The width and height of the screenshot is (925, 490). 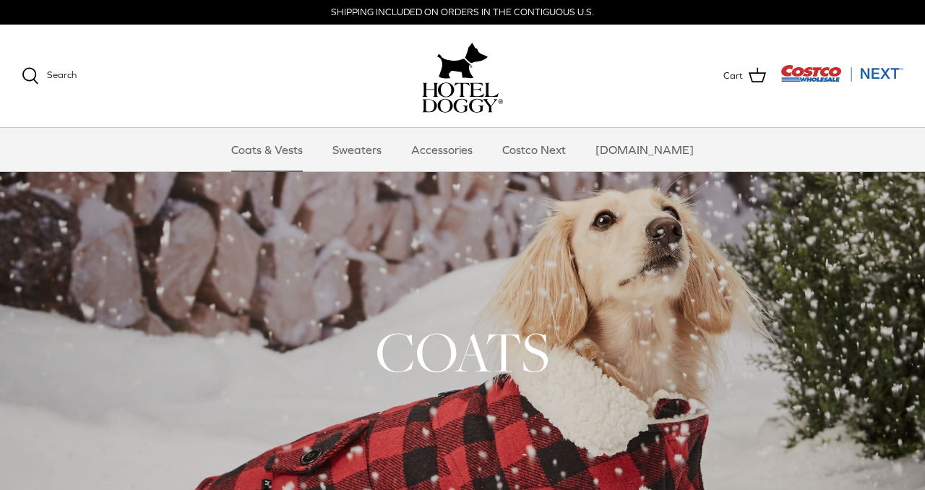 What do you see at coordinates (463, 352) in the screenshot?
I see `h1: COATS` at bounding box center [463, 352].